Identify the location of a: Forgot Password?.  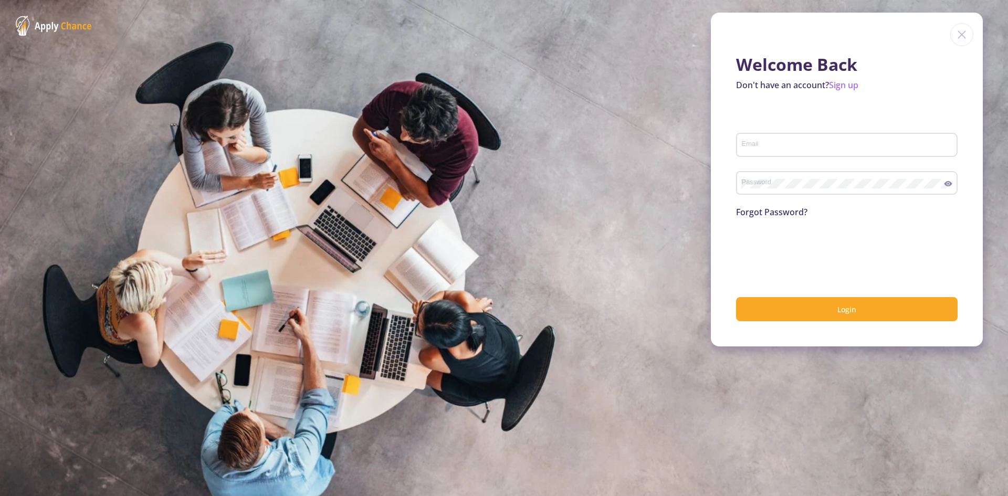
(771, 212).